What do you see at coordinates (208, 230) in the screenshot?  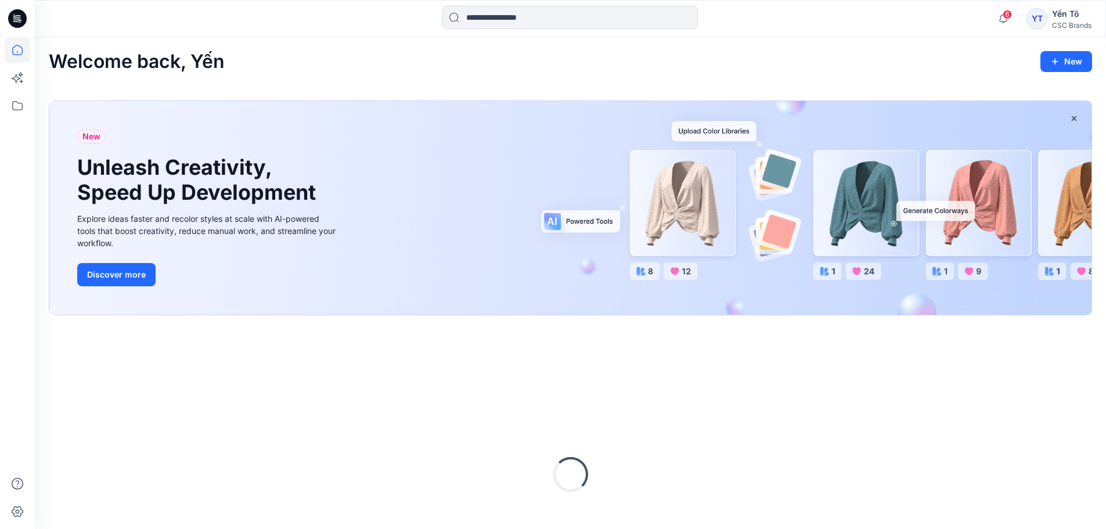 I see `div: Explore ideas faster and recolor styles at scale with AI-powered tools that boost creativity, red...` at bounding box center [208, 230].